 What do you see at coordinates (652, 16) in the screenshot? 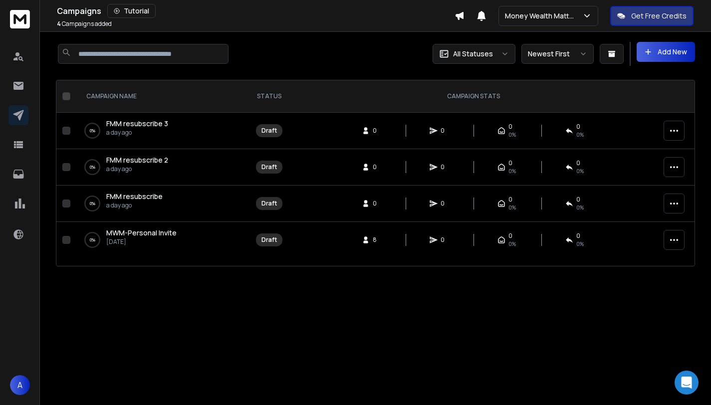
I see `button: Get Free Credits` at bounding box center [652, 16].